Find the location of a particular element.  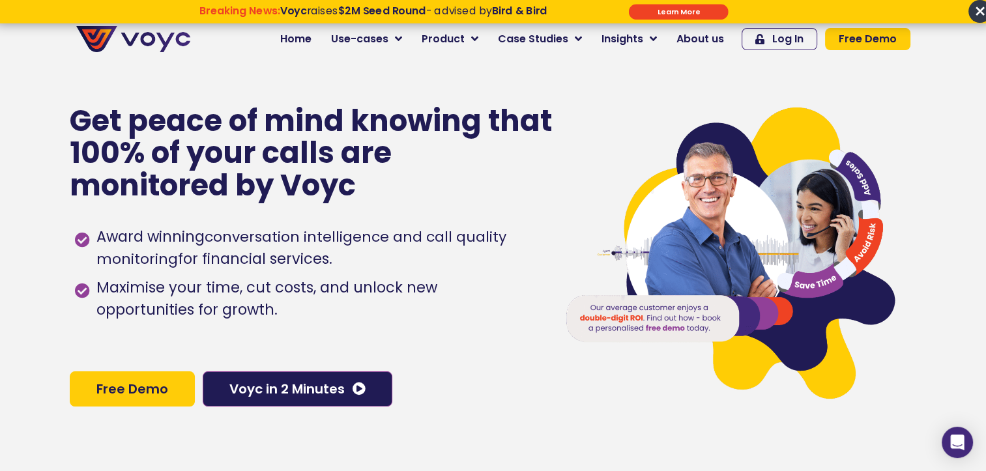

span: Log In is located at coordinates (788, 39).